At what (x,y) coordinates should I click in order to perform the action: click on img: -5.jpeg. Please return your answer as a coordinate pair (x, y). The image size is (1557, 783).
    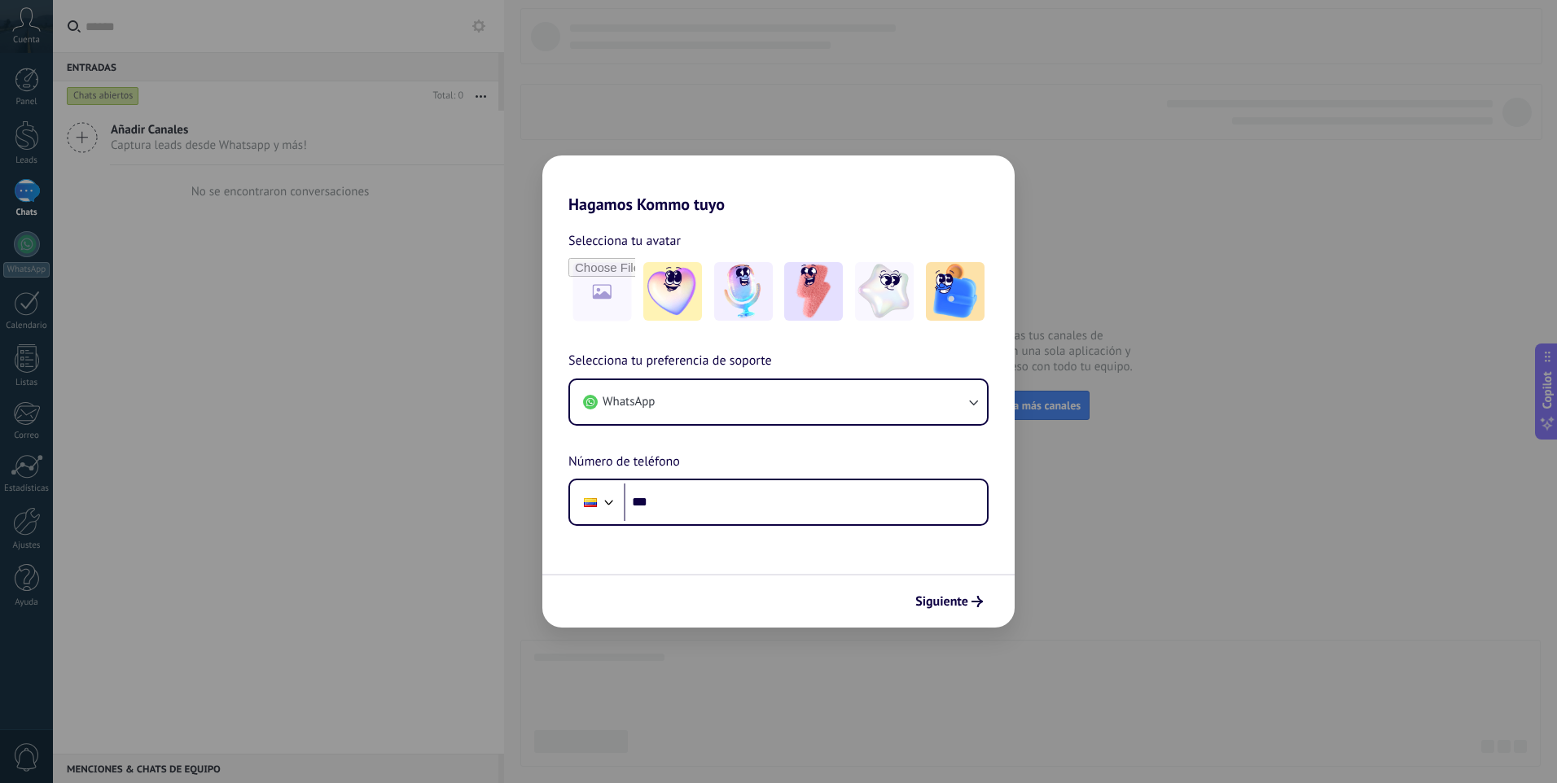
    Looking at the image, I should click on (955, 291).